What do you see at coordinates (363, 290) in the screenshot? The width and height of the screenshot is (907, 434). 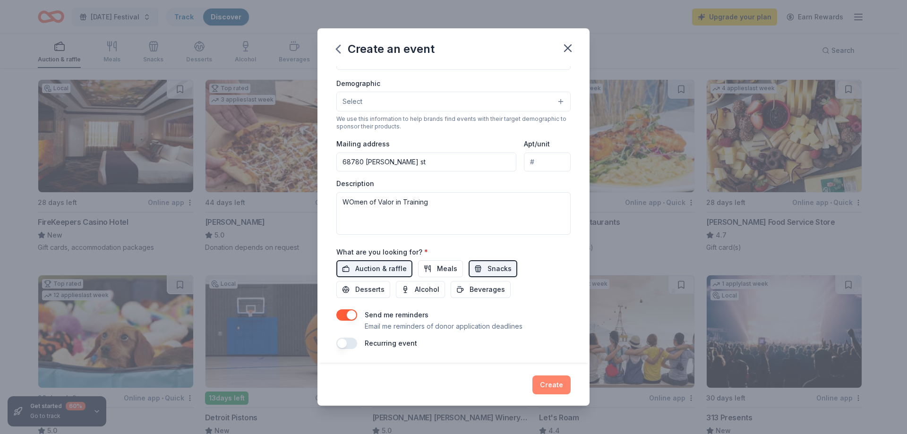 I see `button: Desserts` at bounding box center [363, 290].